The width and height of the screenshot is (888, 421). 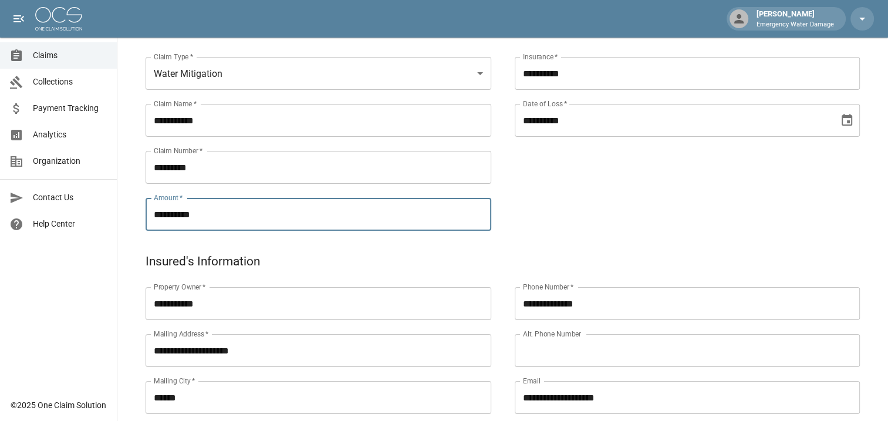 What do you see at coordinates (70, 197) in the screenshot?
I see `span: Contact Us` at bounding box center [70, 197].